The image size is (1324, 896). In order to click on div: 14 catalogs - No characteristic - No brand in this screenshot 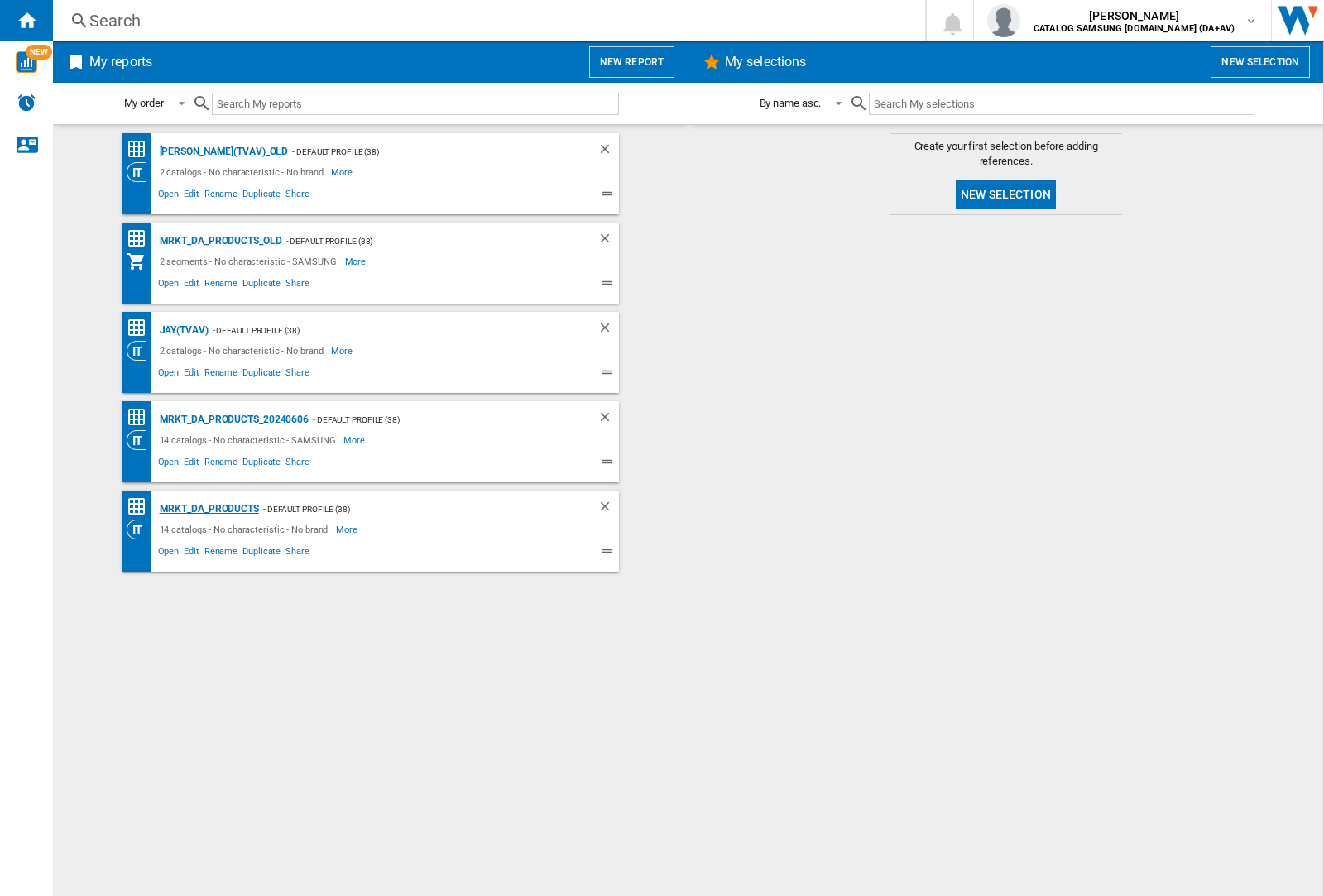, I will do `click(246, 529)`.